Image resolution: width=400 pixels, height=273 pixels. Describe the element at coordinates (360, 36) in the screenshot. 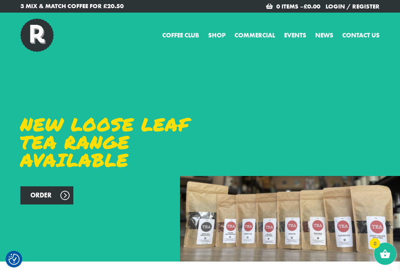

I see `a: Contact us` at that location.